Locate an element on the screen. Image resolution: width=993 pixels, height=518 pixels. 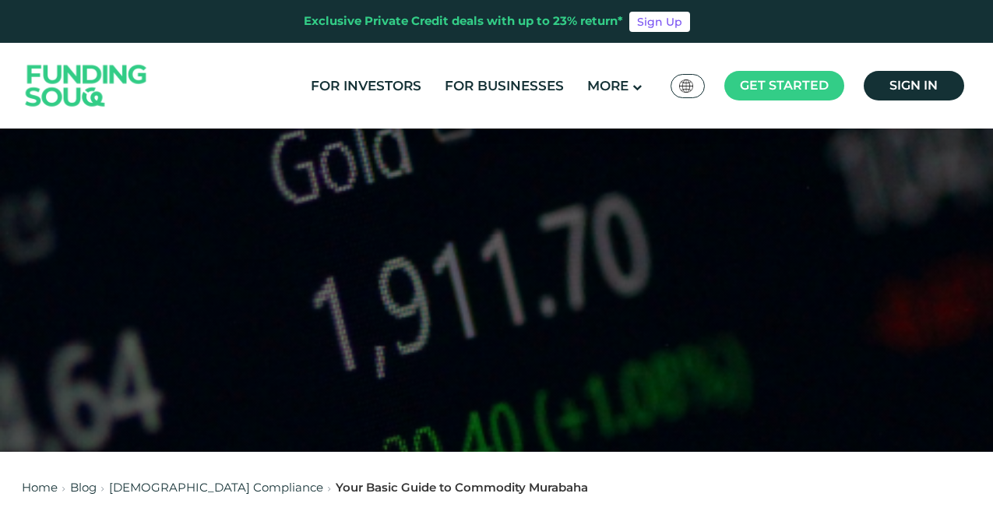
a: For Investors is located at coordinates (366, 86).